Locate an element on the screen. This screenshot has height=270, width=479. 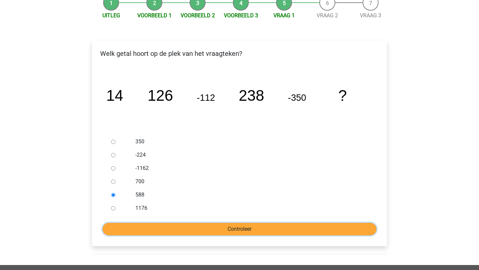
tspan: -112 is located at coordinates (206, 97).